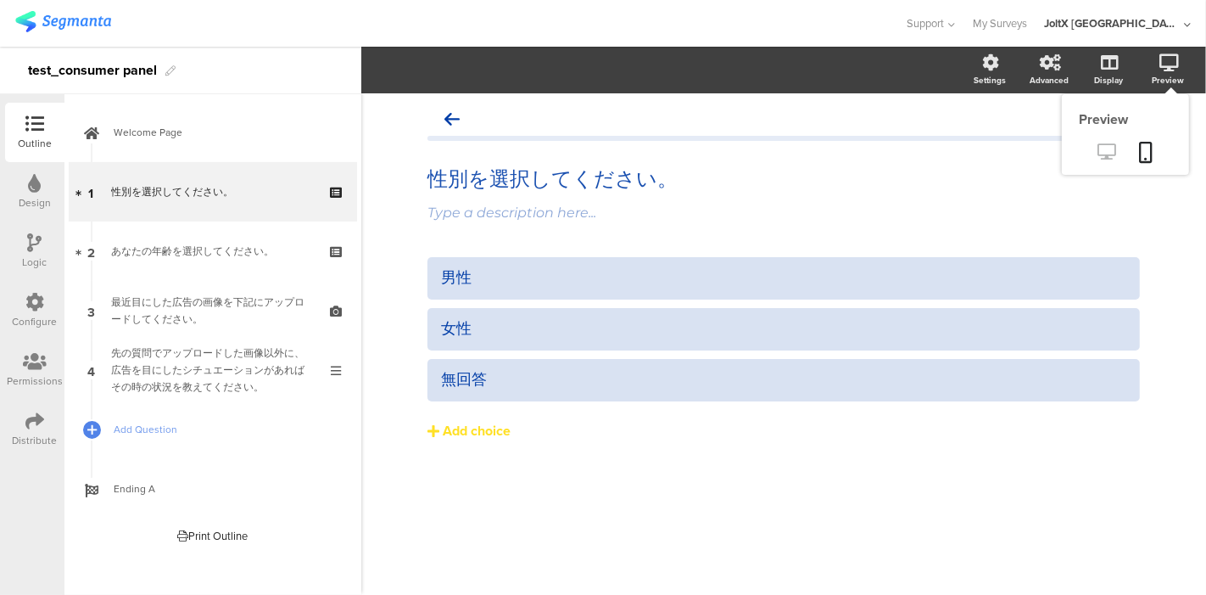  Describe the element at coordinates (63, 21) in the screenshot. I see `img: segmanta logo` at that location.